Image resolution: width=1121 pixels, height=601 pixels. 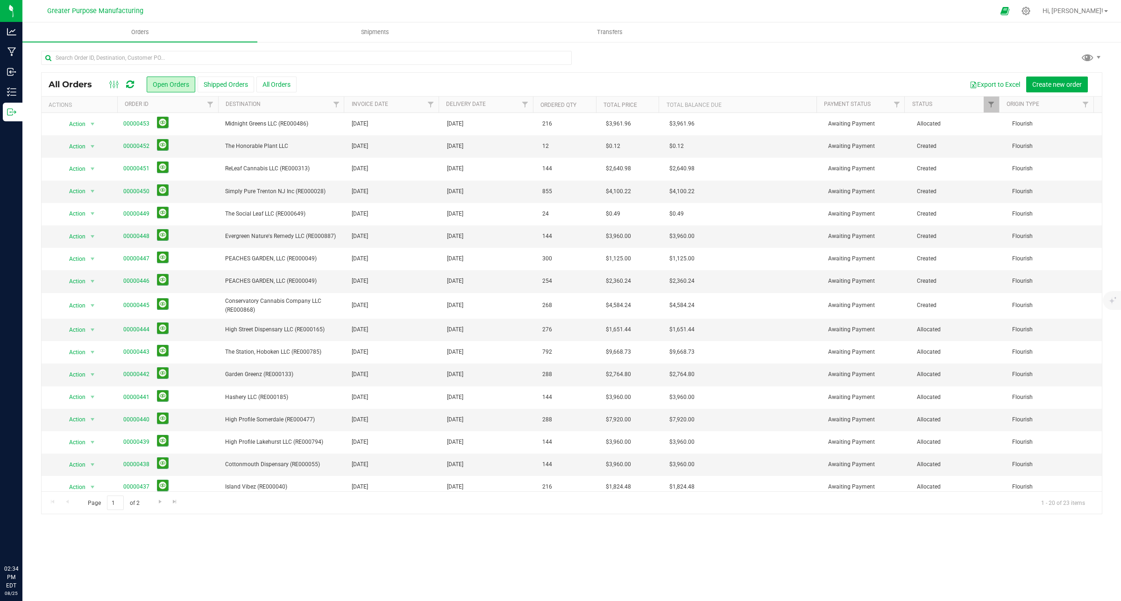 What do you see at coordinates (136, 259) in the screenshot?
I see `a: 00000447` at bounding box center [136, 259].